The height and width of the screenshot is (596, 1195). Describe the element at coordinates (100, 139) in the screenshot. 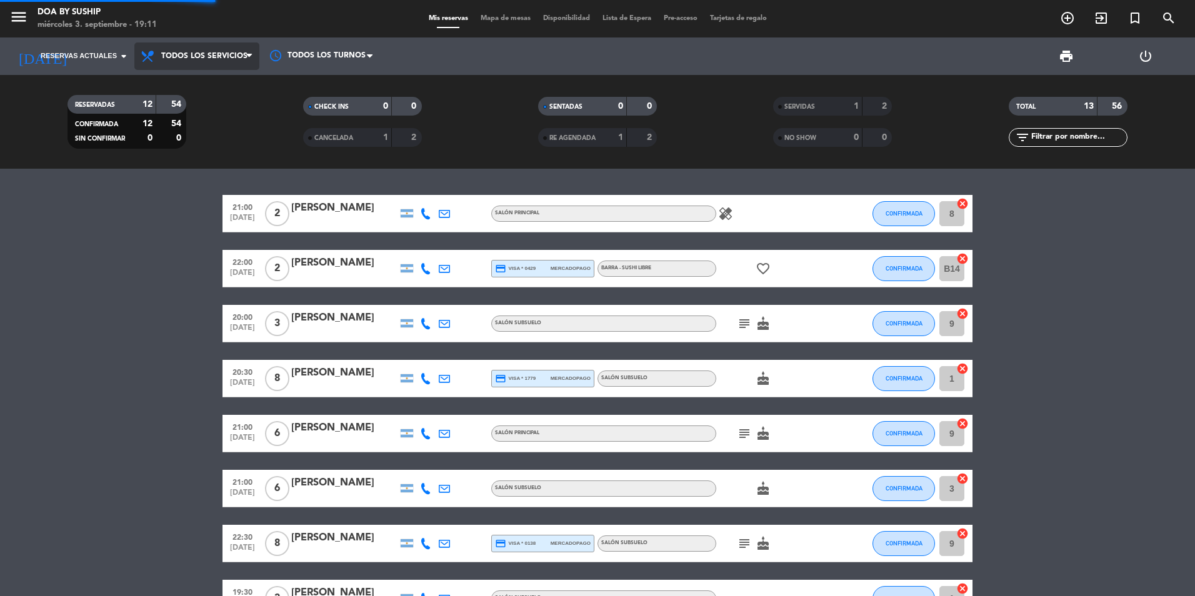

I see `span: SIN CONFIRMAR` at that location.